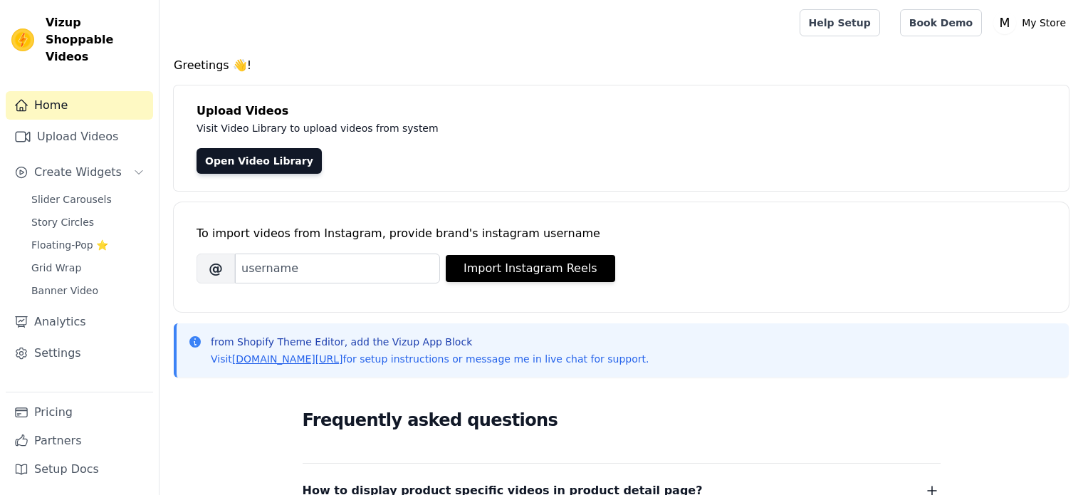  I want to click on a: Story Circles, so click(88, 222).